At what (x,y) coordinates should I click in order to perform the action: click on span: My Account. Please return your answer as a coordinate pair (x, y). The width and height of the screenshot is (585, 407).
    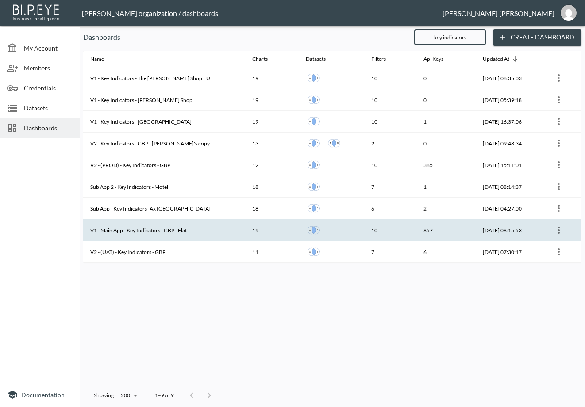
    Looking at the image, I should click on (48, 48).